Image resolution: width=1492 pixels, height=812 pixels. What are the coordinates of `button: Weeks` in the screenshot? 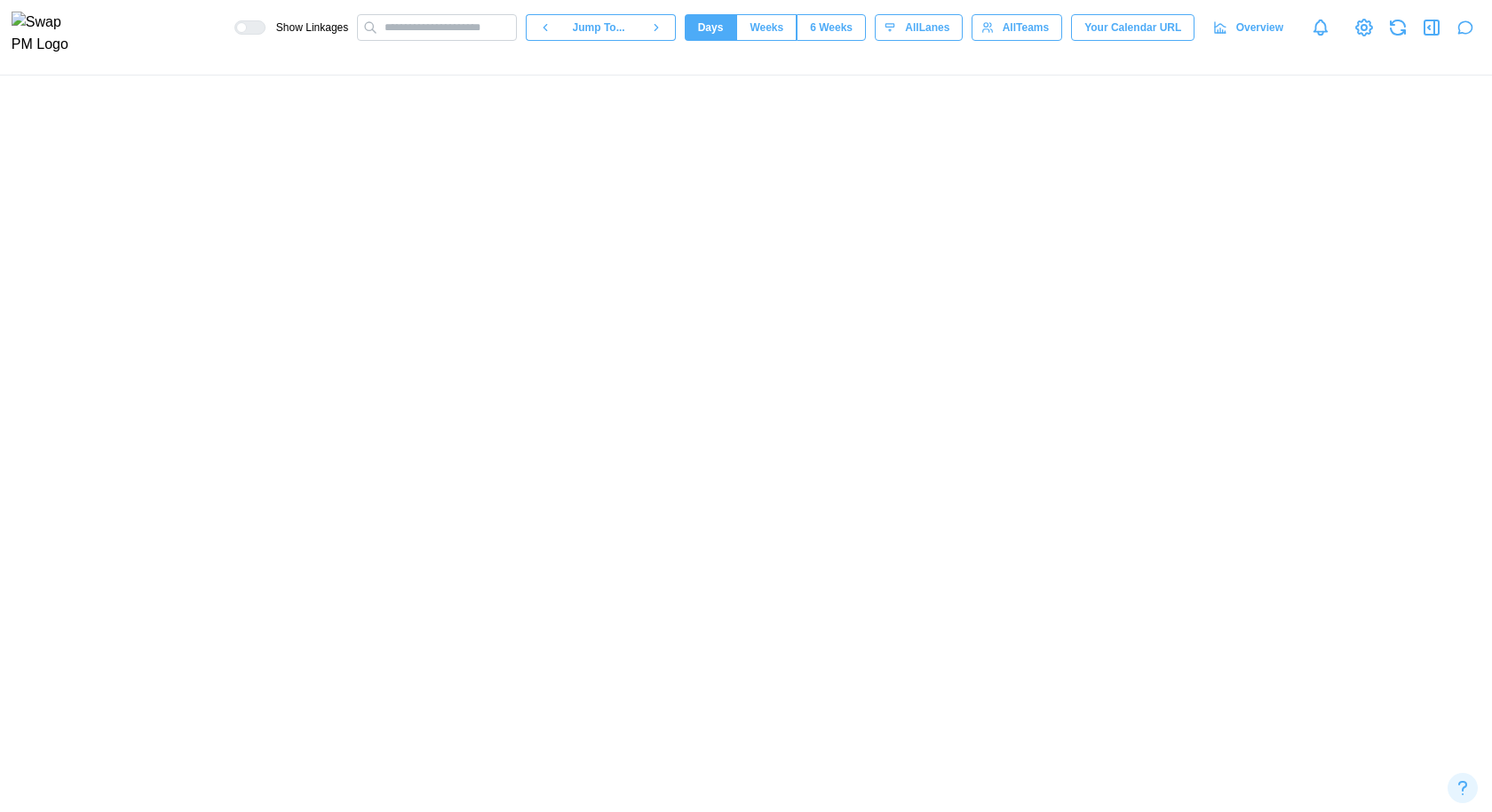 It's located at (767, 28).